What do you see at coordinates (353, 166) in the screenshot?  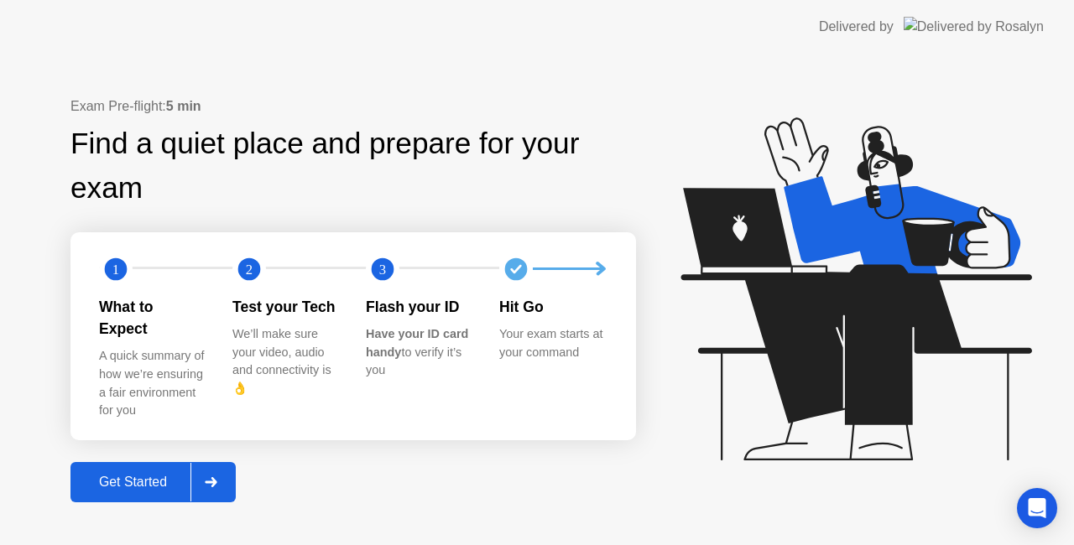 I see `div: Find a quiet place and prepare for your exam` at bounding box center [353, 166].